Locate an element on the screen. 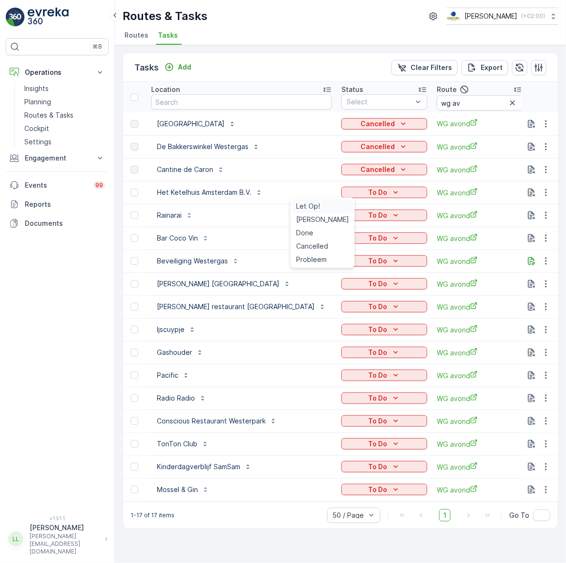 The image size is (566, 563). p: Routes & Tasks is located at coordinates (49, 115).